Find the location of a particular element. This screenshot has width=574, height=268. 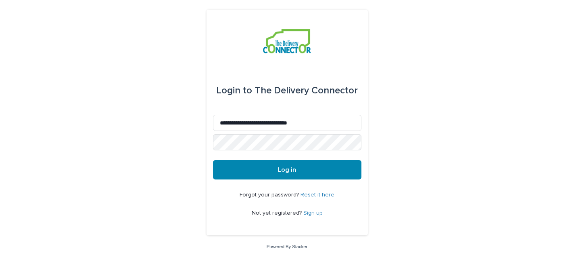

a: Sign up is located at coordinates (313, 213).